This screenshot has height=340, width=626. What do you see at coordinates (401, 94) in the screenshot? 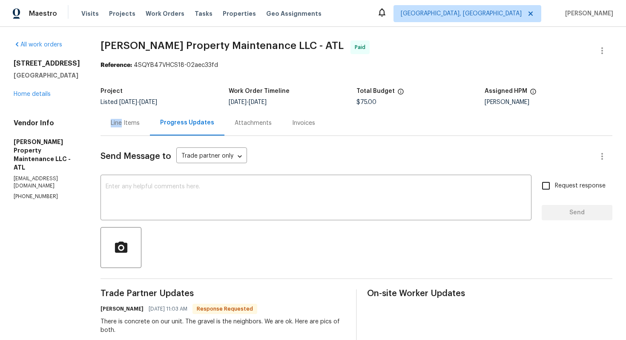
I see `span: The total cost of line items that have been proposed by Opendoor. This sum includes line items th...` at bounding box center [401, 94].